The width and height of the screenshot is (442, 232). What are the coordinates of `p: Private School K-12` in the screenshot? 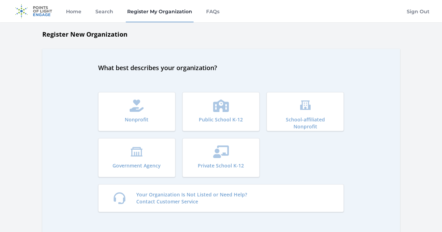 It's located at (221, 166).